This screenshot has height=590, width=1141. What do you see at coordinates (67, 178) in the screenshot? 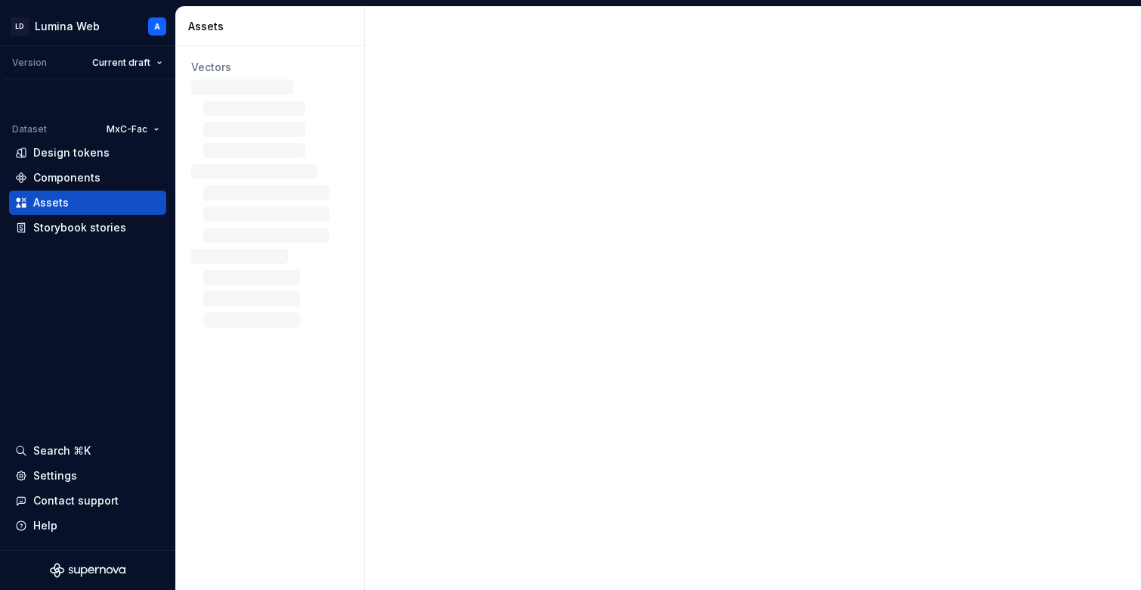
I see `div: Components` at bounding box center [67, 178].